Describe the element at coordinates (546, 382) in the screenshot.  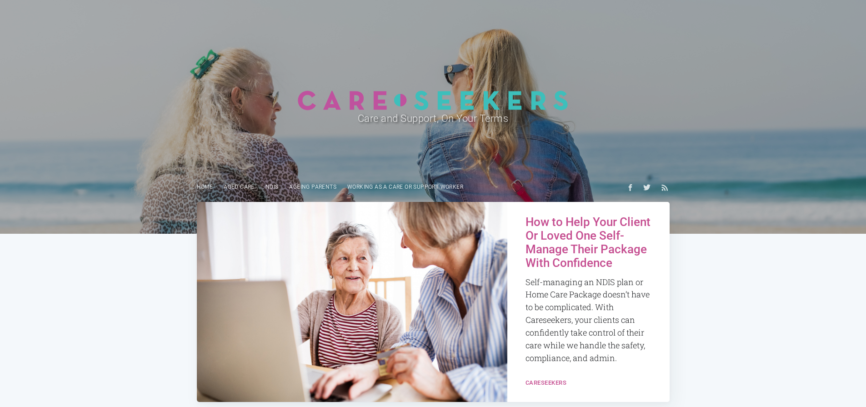
I see `a: Careseekers` at that location.